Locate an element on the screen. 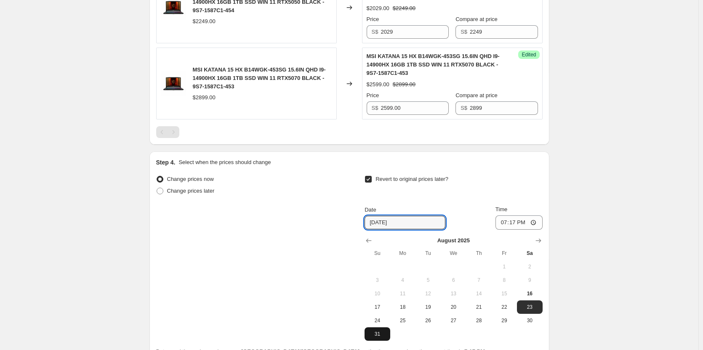 This screenshot has width=703, height=350. button: Sunday August 24 2025 is located at coordinates (377, 321).